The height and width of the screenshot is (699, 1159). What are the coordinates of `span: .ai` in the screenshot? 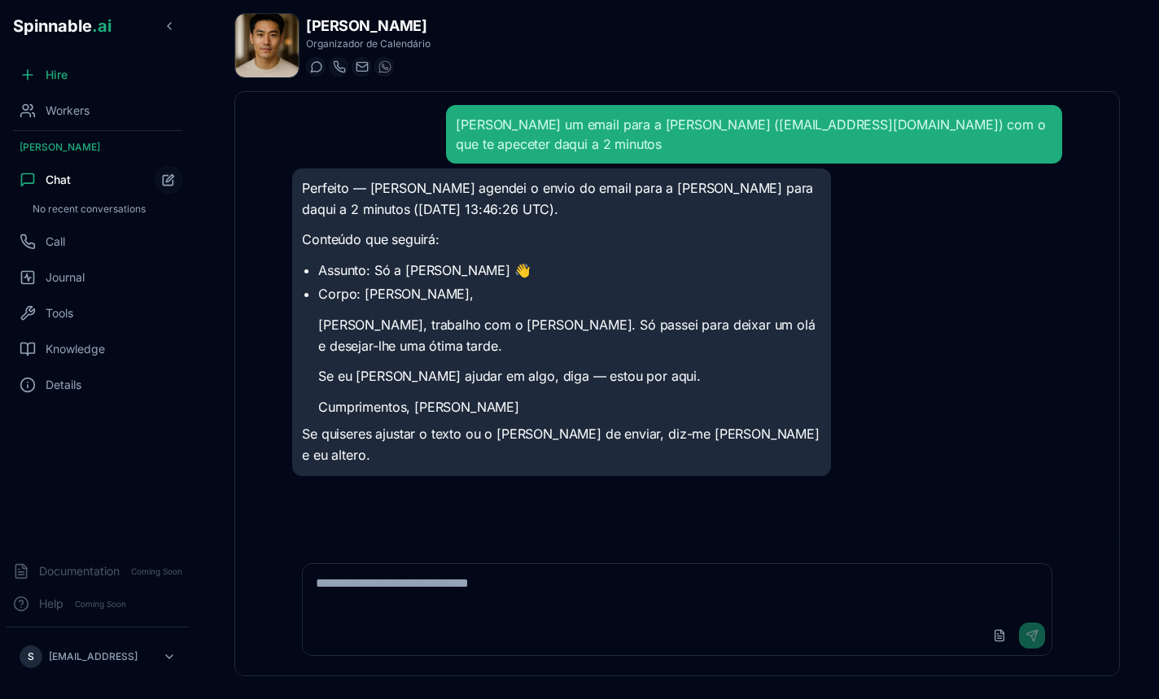 It's located at (102, 26).